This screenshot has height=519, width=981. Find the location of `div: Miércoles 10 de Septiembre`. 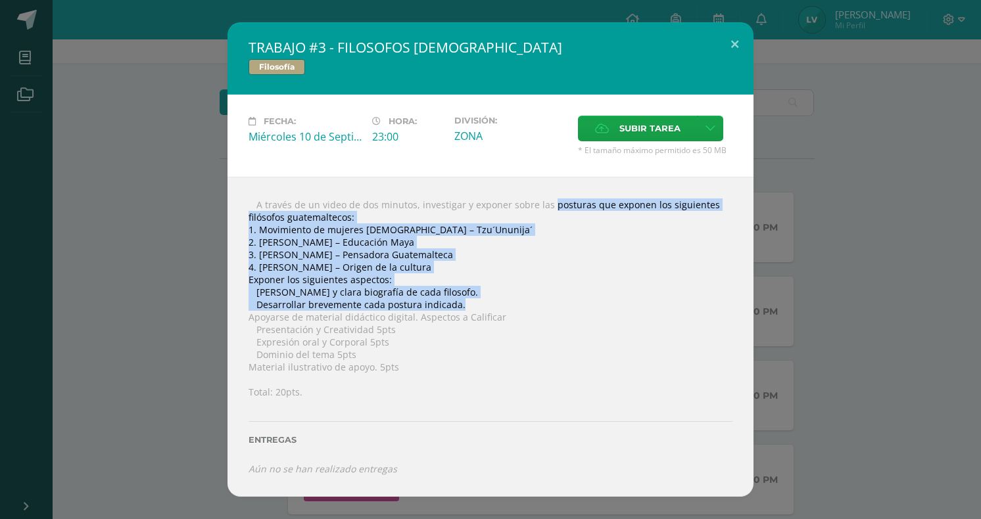

div: Miércoles 10 de Septiembre is located at coordinates (305, 137).